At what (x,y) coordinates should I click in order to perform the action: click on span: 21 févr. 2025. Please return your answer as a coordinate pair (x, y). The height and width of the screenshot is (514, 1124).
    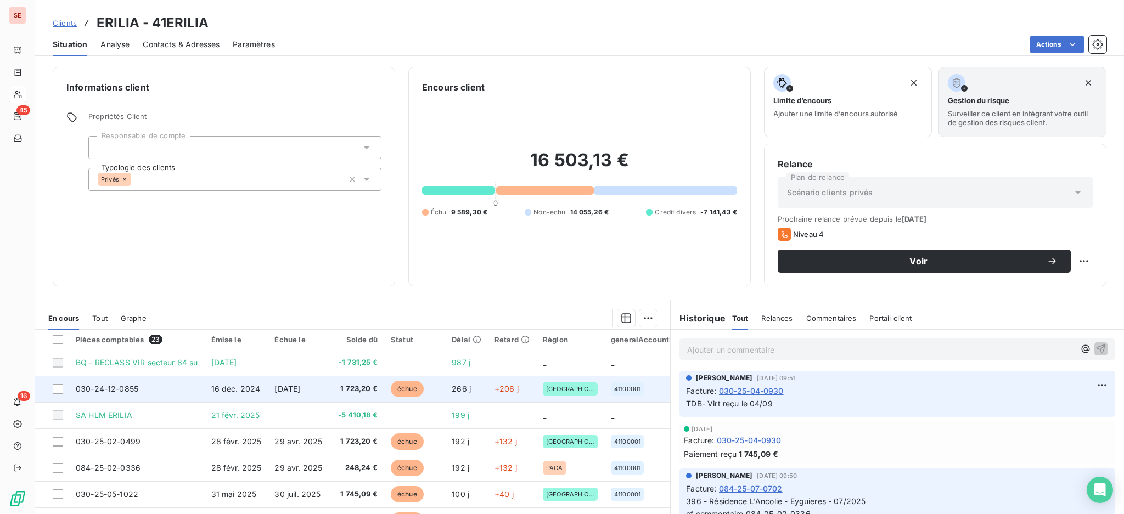
    Looking at the image, I should click on (235, 415).